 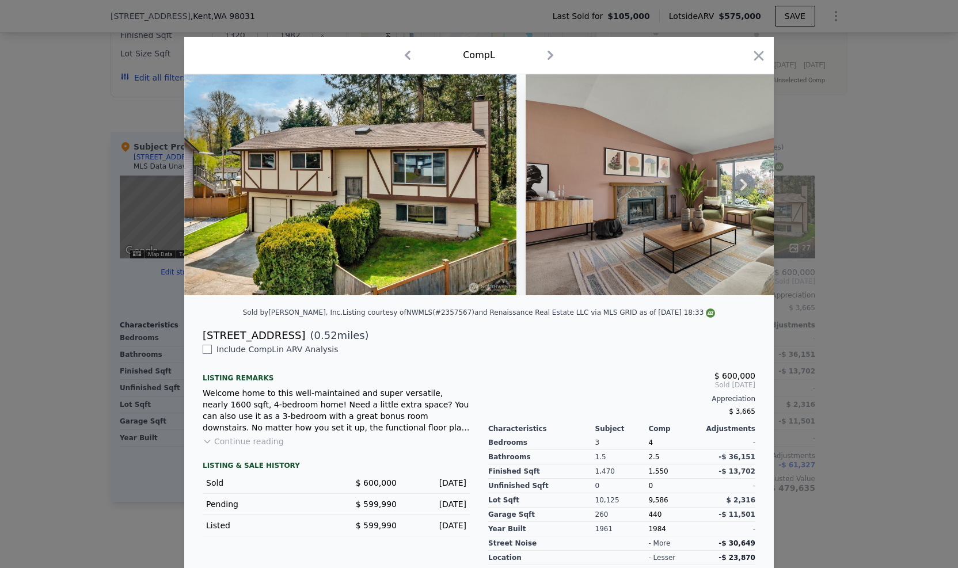 I want to click on div: 1984, so click(x=674, y=529).